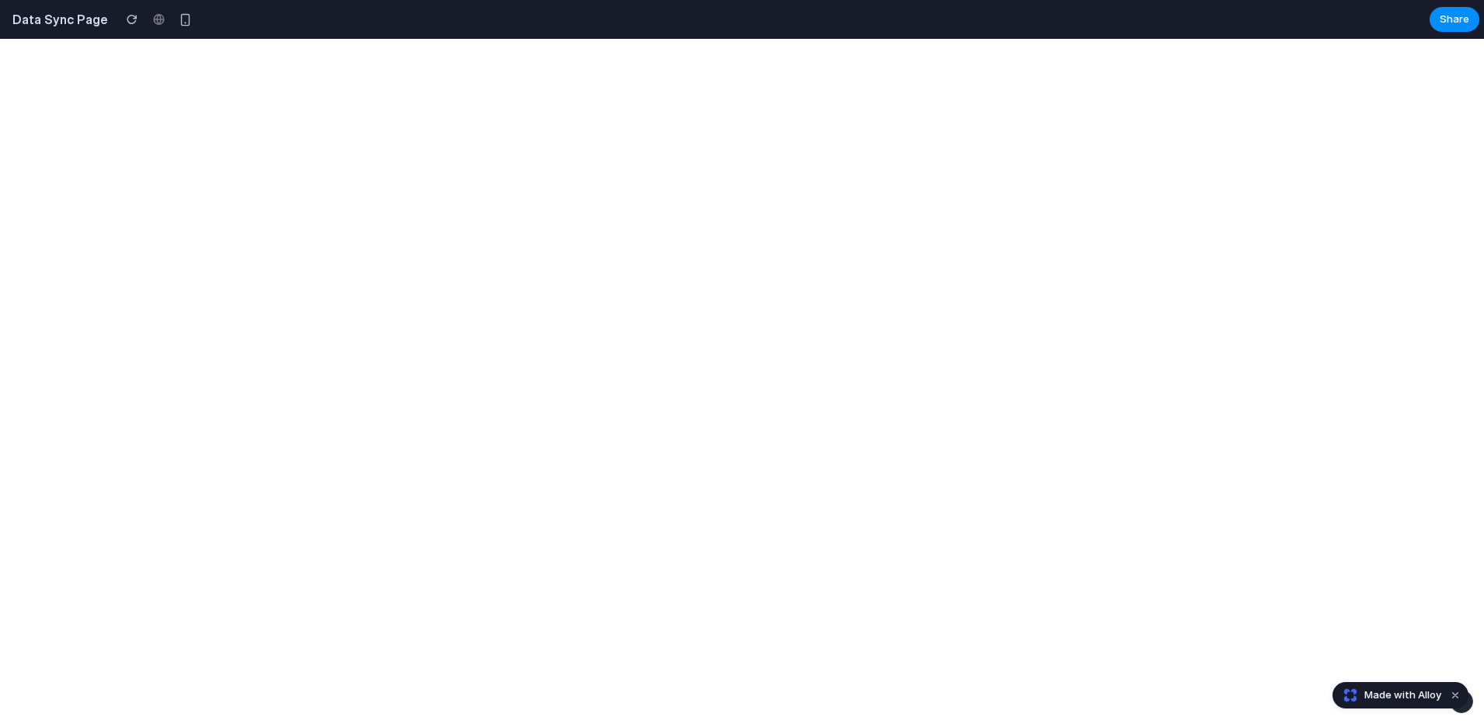 The image size is (1484, 724). Describe the element at coordinates (57, 19) in the screenshot. I see `h2: Data Sync Page` at that location.